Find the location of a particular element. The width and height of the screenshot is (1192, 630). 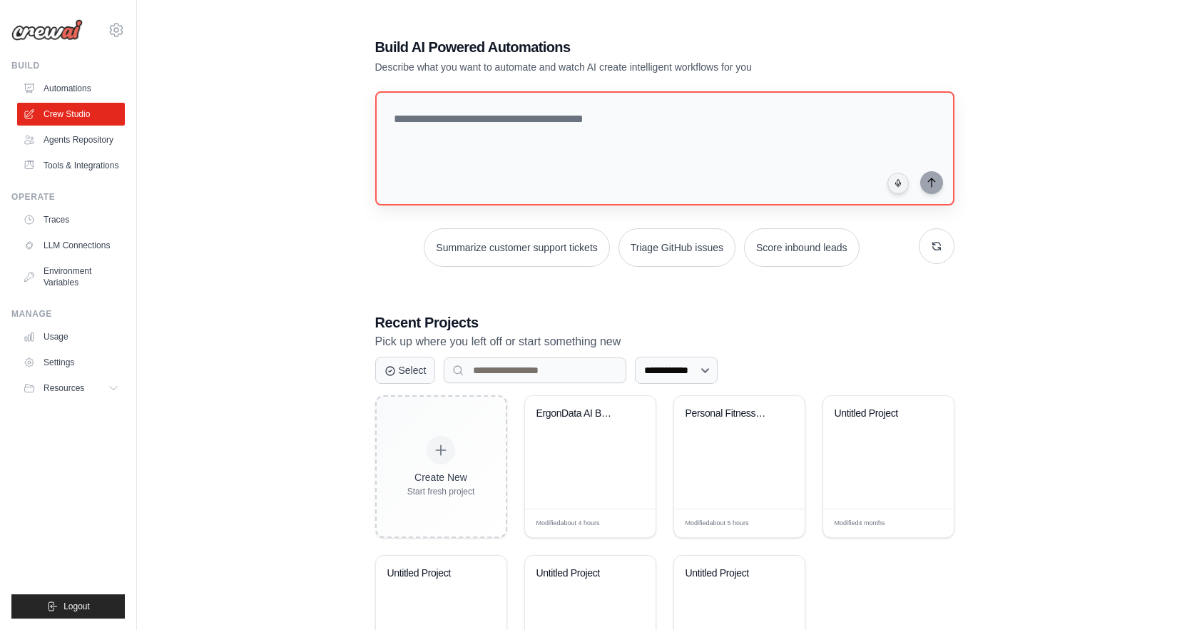

button: Select is located at coordinates (405, 370).